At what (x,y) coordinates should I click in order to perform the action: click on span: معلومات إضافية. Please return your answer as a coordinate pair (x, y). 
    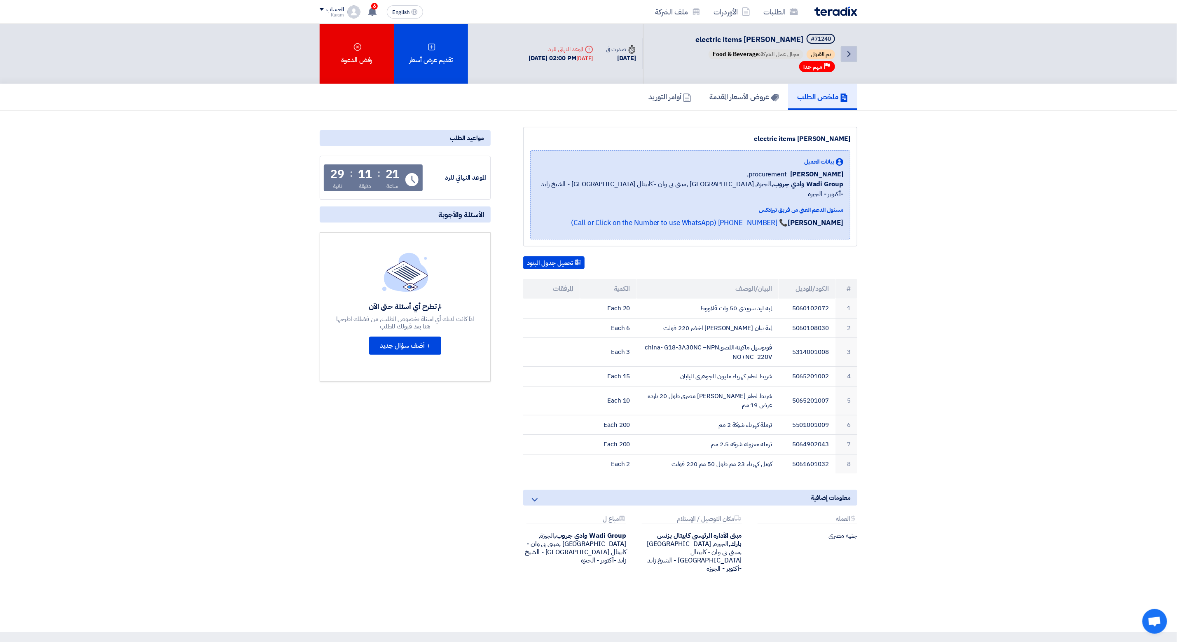
    Looking at the image, I should click on (831, 498).